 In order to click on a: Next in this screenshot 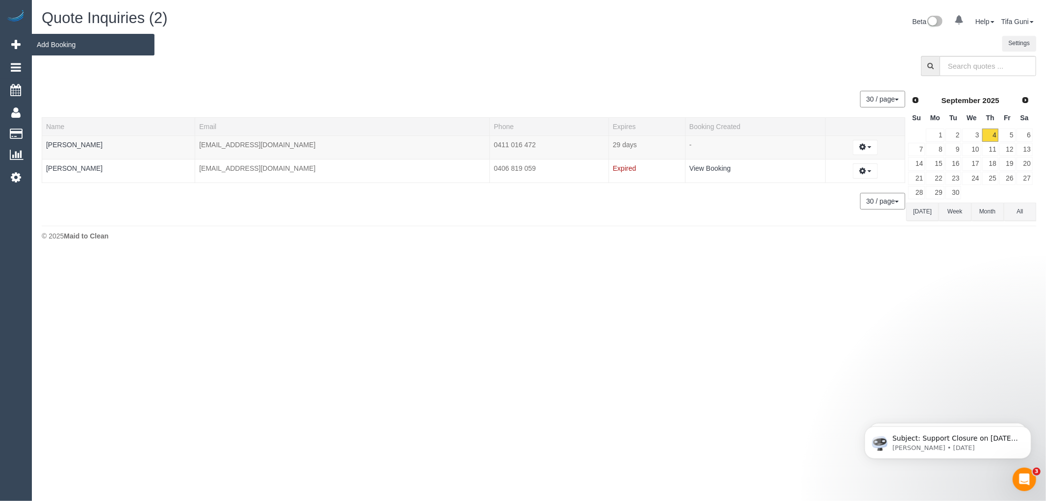, I will do `click(1025, 100)`.